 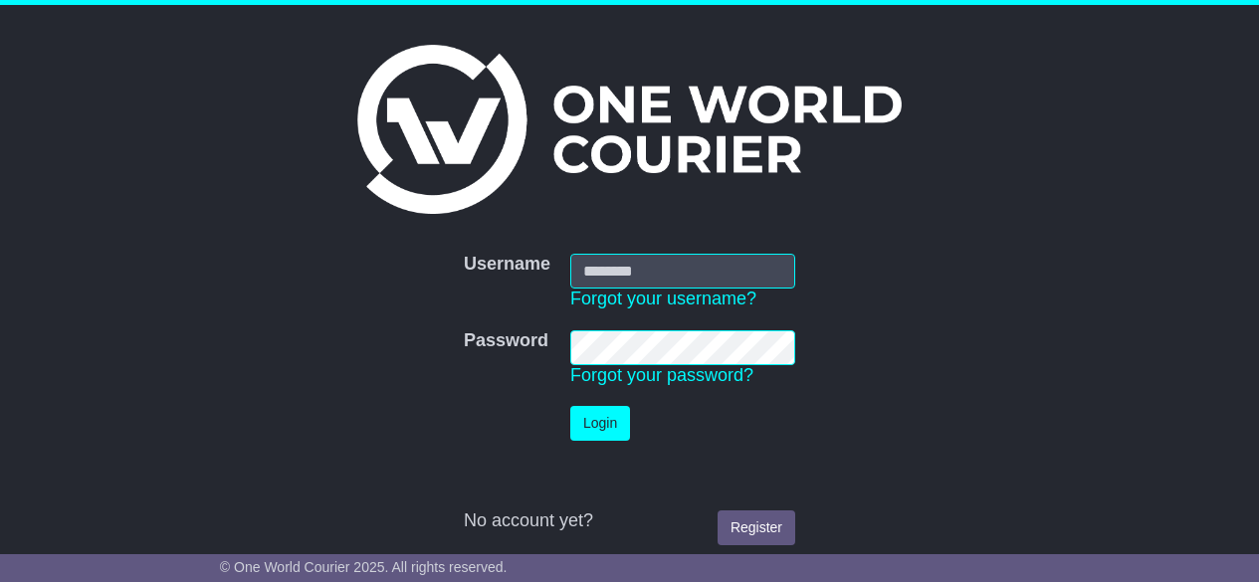 I want to click on button: Login, so click(x=600, y=423).